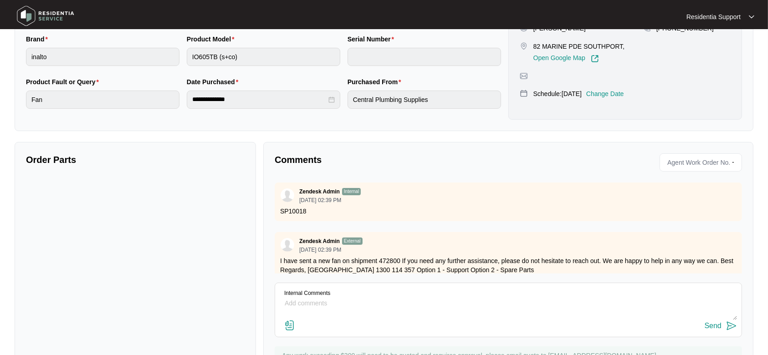 This screenshot has height=355, width=768. Describe the element at coordinates (751, 17) in the screenshot. I see `img: dropdown arrow` at that location.